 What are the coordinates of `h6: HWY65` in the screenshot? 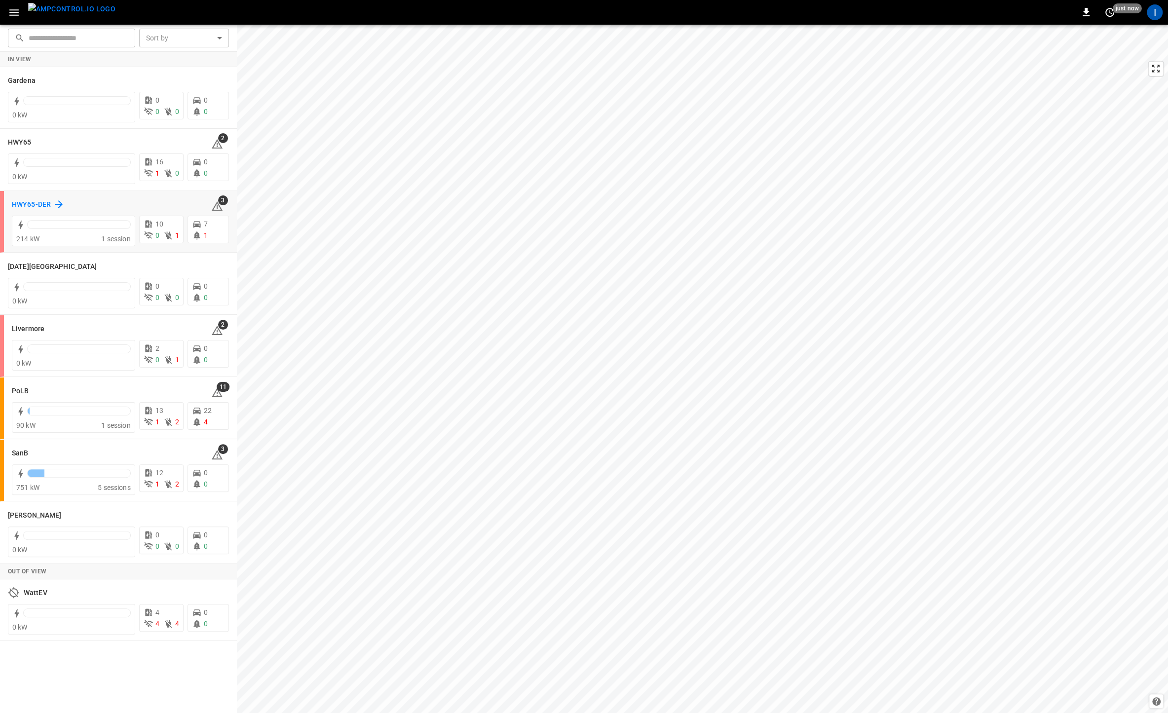 It's located at (20, 143).